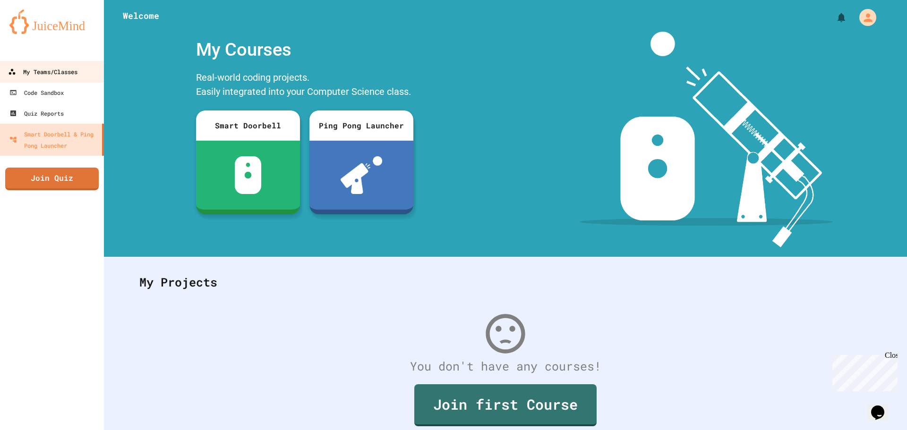  Describe the element at coordinates (361, 175) in the screenshot. I see `img: ppl-with-ball.png` at that location.